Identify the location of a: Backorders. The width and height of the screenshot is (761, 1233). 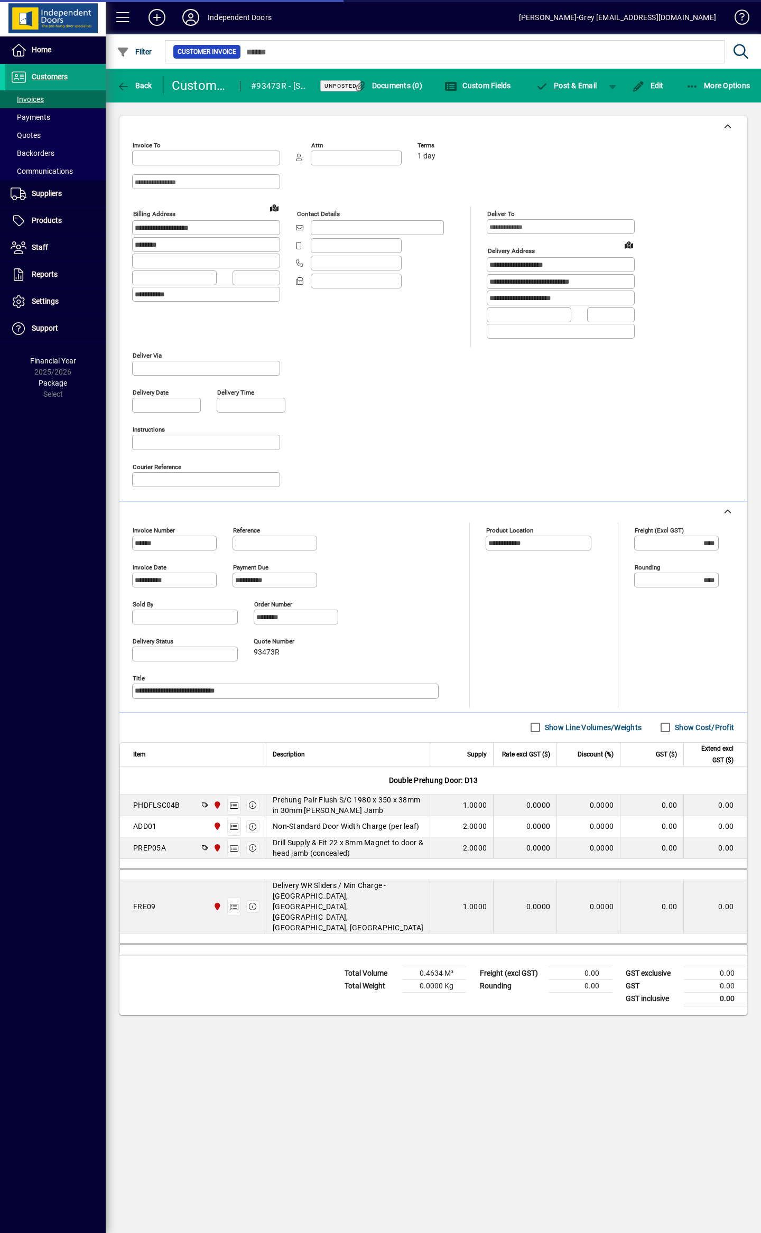
(55, 153).